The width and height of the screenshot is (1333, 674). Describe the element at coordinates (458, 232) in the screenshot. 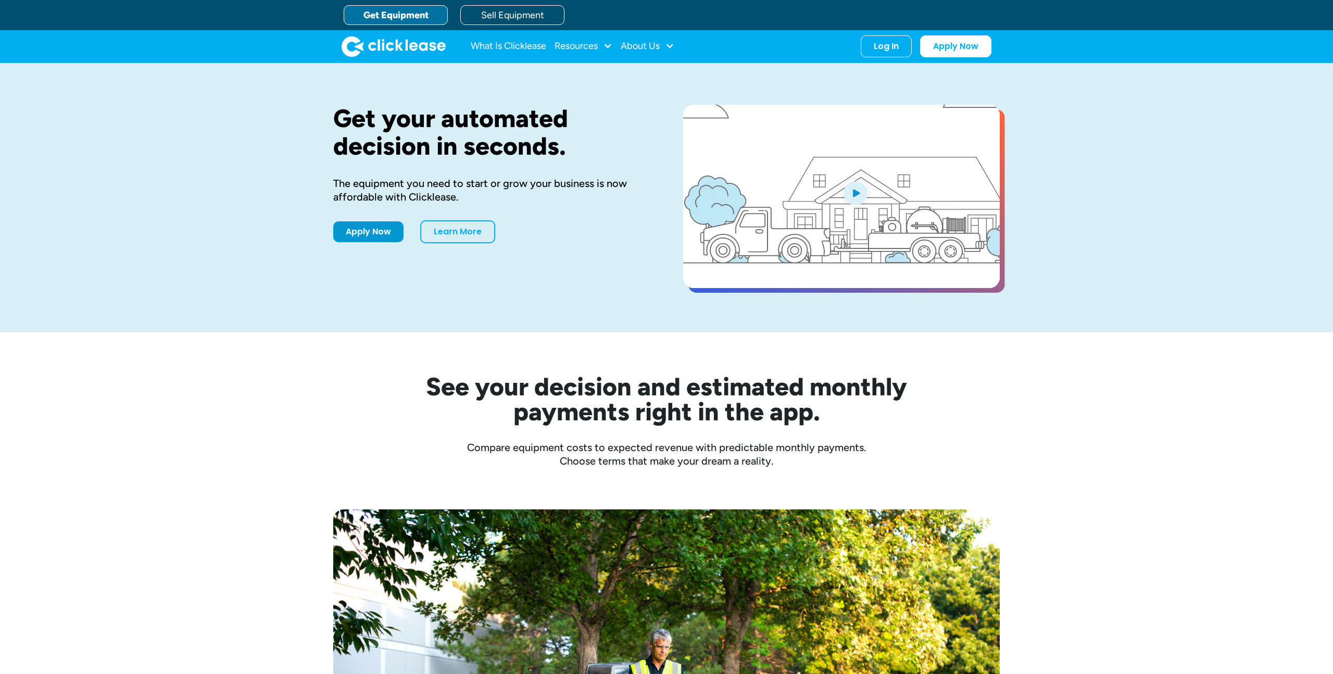

I see `a: Learn More` at that location.